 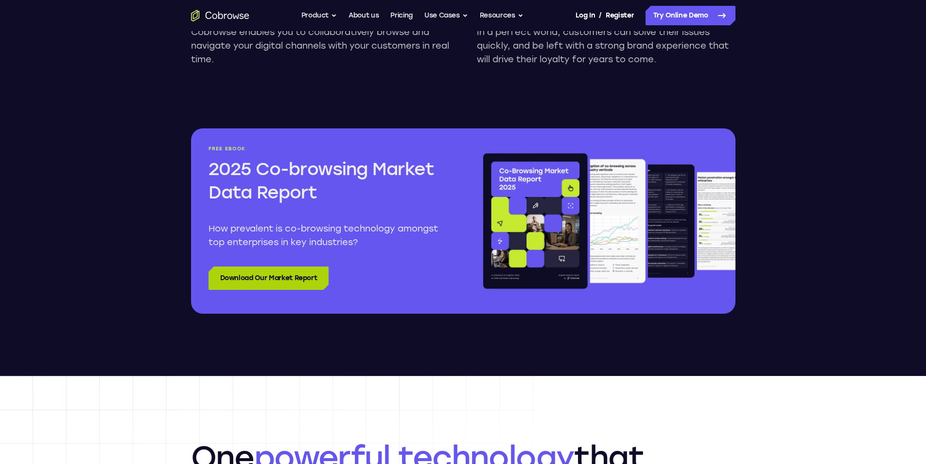 What do you see at coordinates (401, 16) in the screenshot?
I see `a: Pricing` at bounding box center [401, 16].